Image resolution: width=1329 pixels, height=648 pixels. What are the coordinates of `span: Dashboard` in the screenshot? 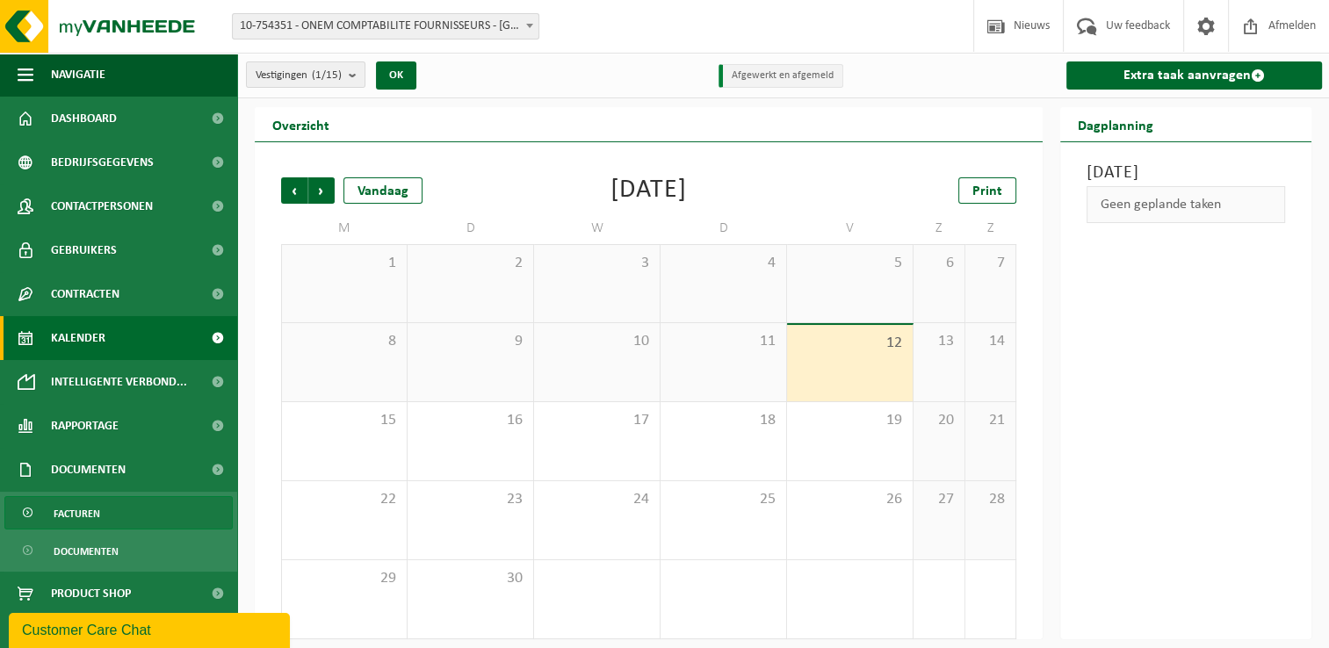 It's located at (83, 119).